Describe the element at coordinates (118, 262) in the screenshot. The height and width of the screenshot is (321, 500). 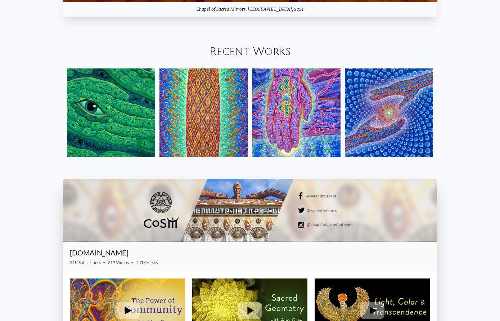
I see `span: 219 Videos` at that location.